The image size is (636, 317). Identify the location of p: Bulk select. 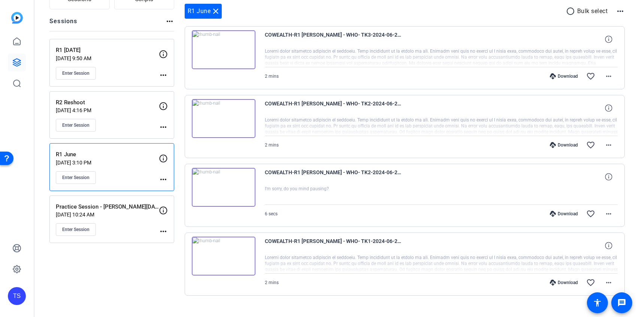
(592, 11).